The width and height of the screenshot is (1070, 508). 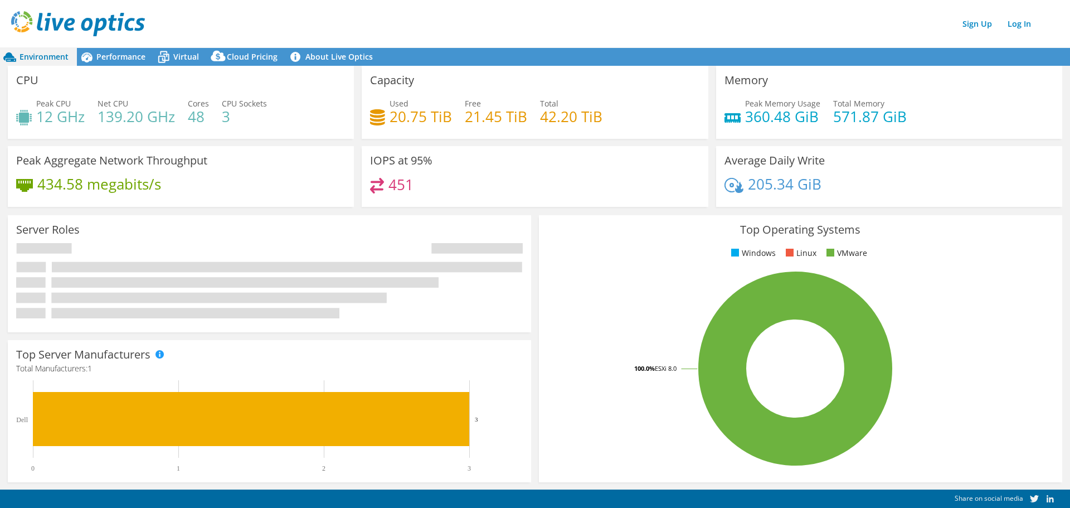 I want to click on h4: Total Manufacturers:, so click(x=269, y=368).